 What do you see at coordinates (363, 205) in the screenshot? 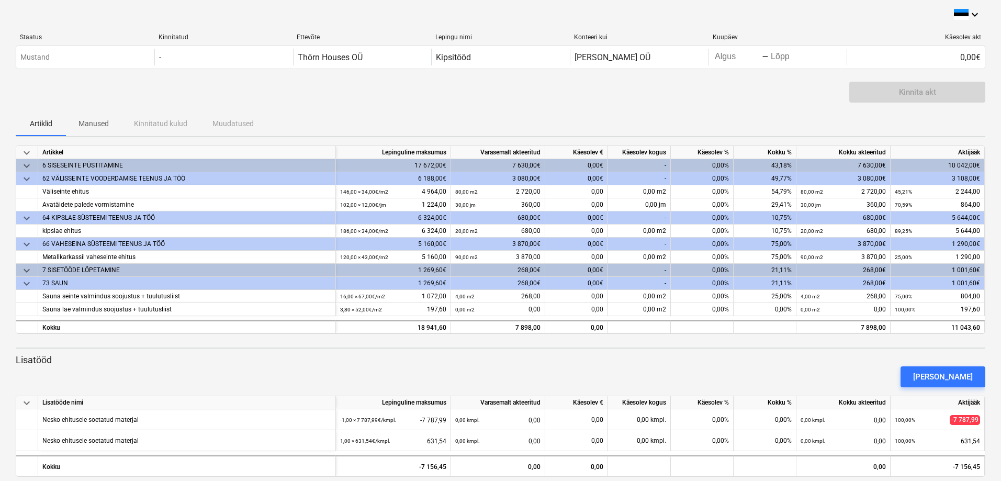
I see `small: 102,00 × 12,00€ / jm` at bounding box center [363, 205].